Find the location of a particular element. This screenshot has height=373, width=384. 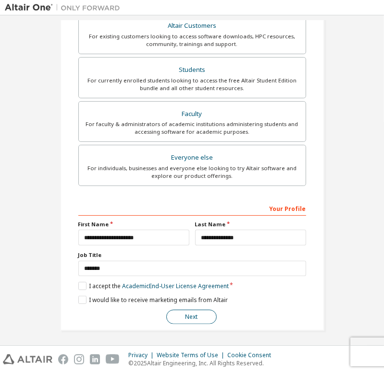

button: Next is located at coordinates (191, 317).